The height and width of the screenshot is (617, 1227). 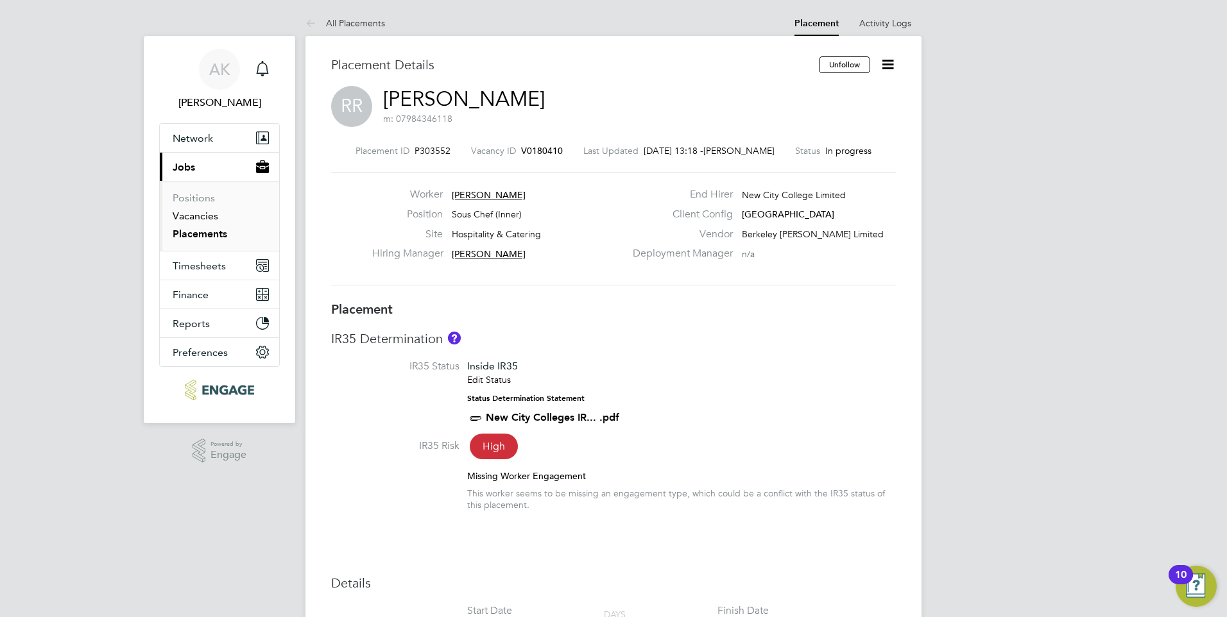 I want to click on label: Position, so click(x=407, y=214).